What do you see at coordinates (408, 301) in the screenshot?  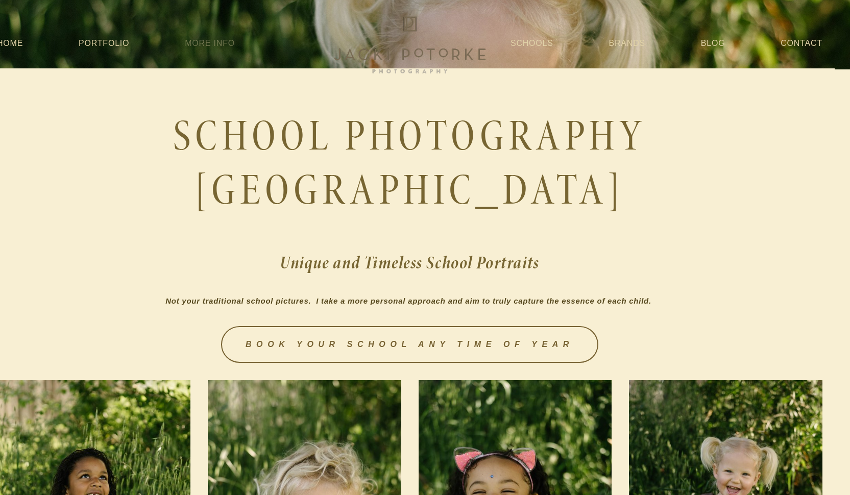 I see `em: Not your traditional school pictures. I take a more personal approach and aim to truly capture th...` at bounding box center [408, 301].